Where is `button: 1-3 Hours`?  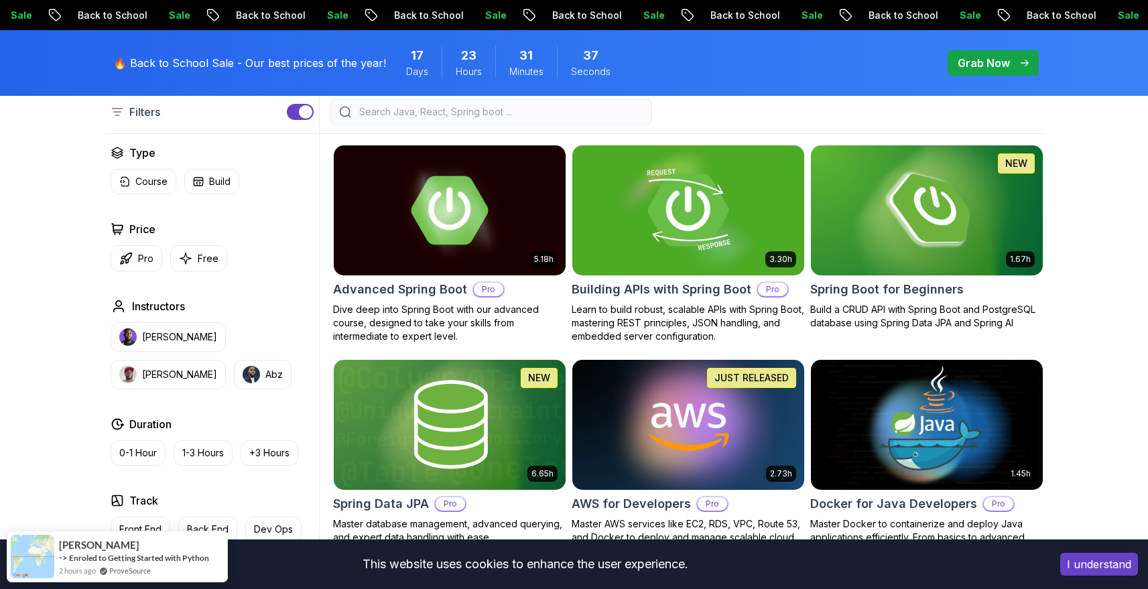 button: 1-3 Hours is located at coordinates (203, 453).